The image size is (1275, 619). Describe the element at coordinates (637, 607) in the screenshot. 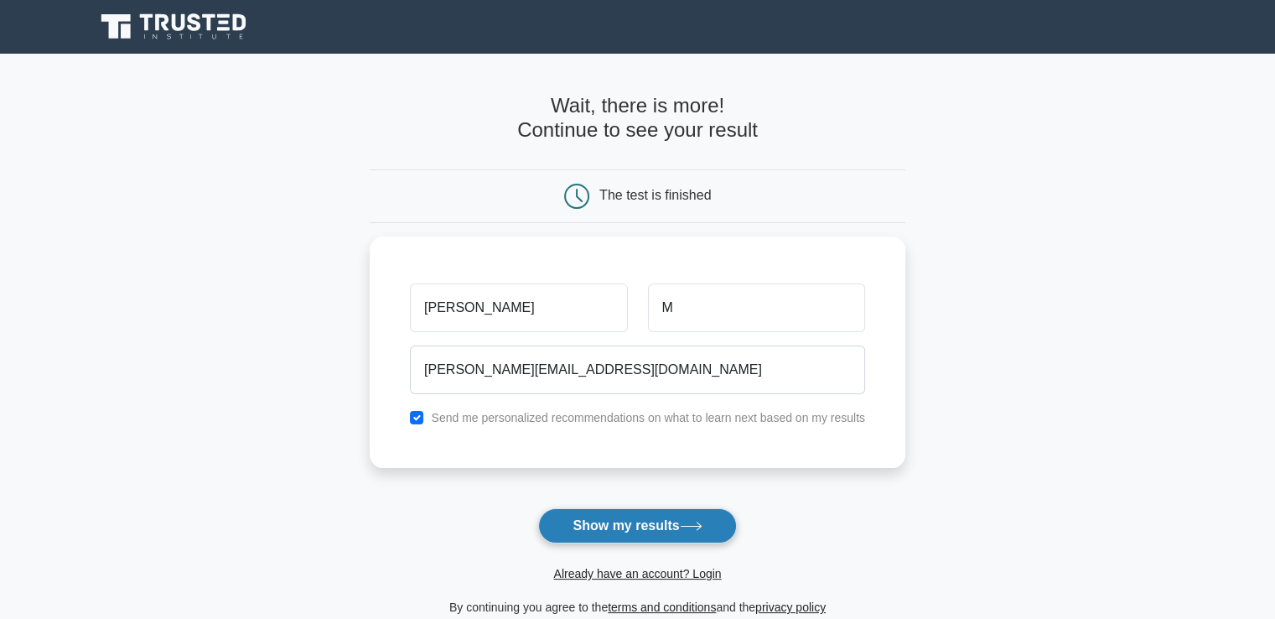

I see `div: By continuing you agree to the and the` at that location.